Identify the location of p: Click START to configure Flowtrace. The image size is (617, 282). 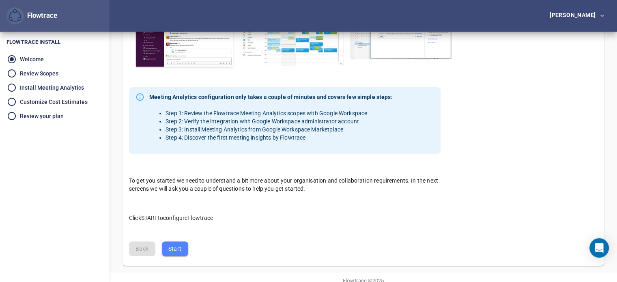
(285, 214).